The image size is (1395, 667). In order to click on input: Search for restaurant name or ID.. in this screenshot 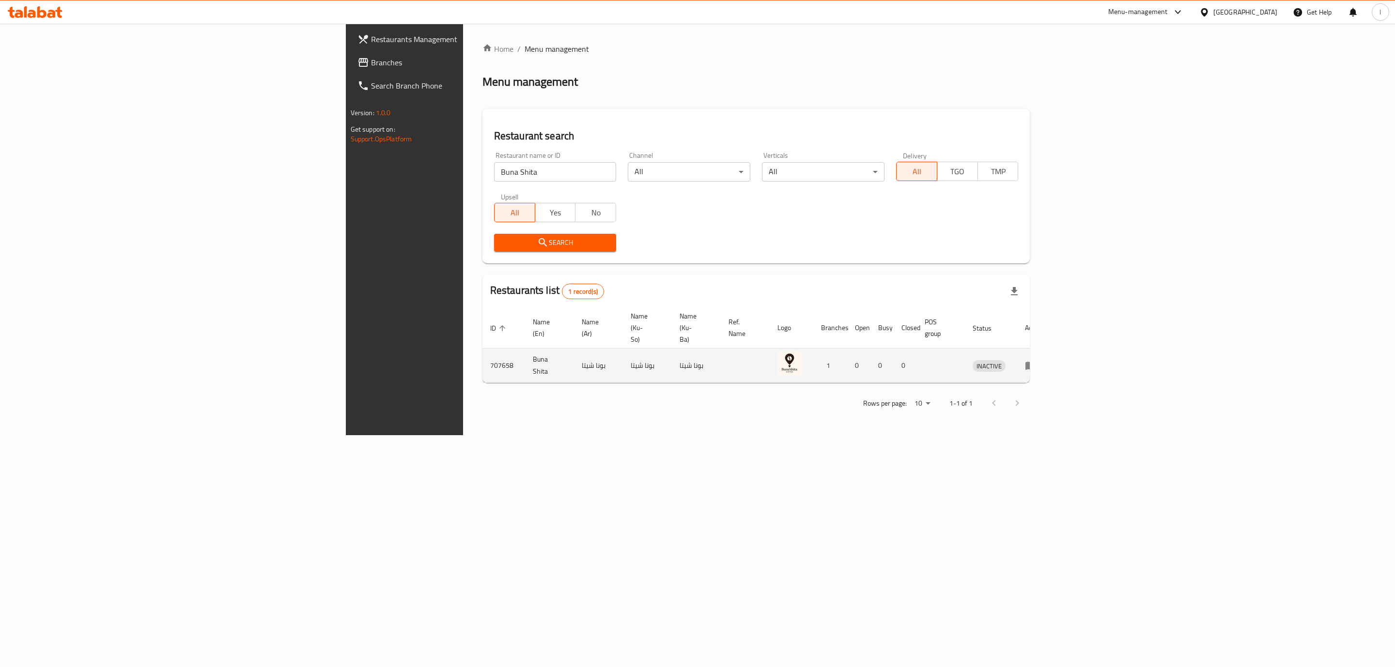, I will do `click(555, 172)`.